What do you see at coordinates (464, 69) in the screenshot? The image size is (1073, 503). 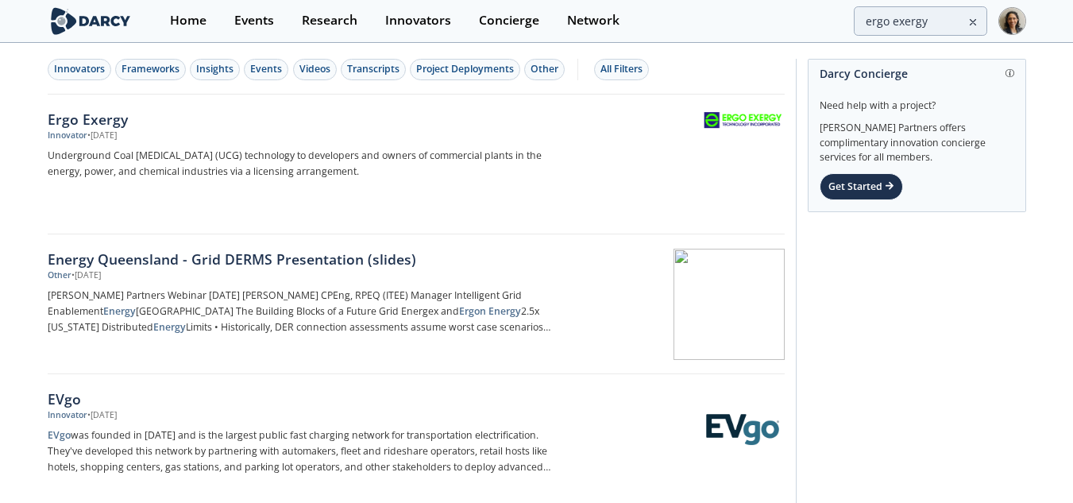 I see `button: Project Deployments` at bounding box center [464, 69].